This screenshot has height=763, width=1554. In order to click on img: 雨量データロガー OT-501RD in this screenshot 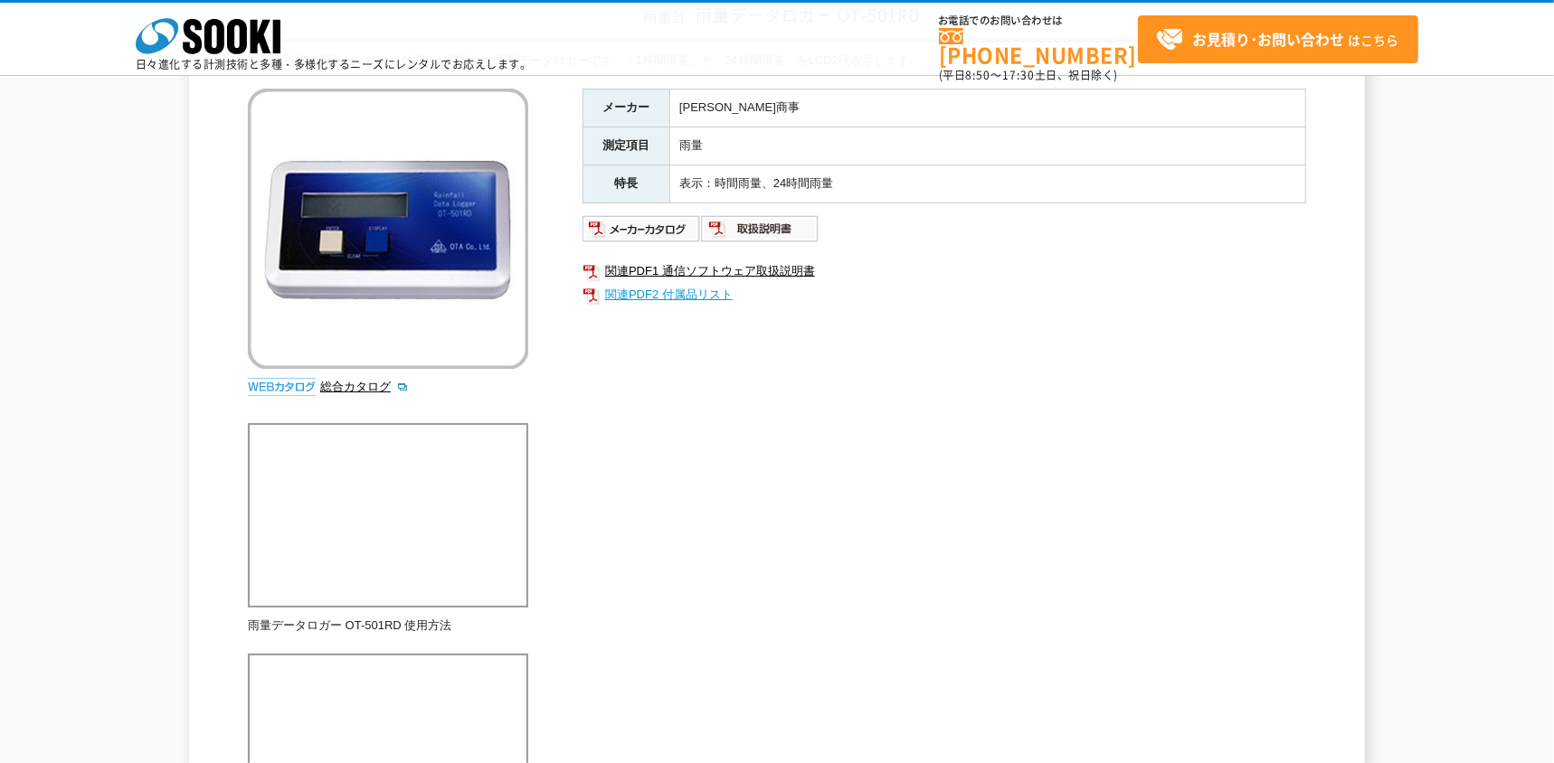, I will do `click(388, 229)`.